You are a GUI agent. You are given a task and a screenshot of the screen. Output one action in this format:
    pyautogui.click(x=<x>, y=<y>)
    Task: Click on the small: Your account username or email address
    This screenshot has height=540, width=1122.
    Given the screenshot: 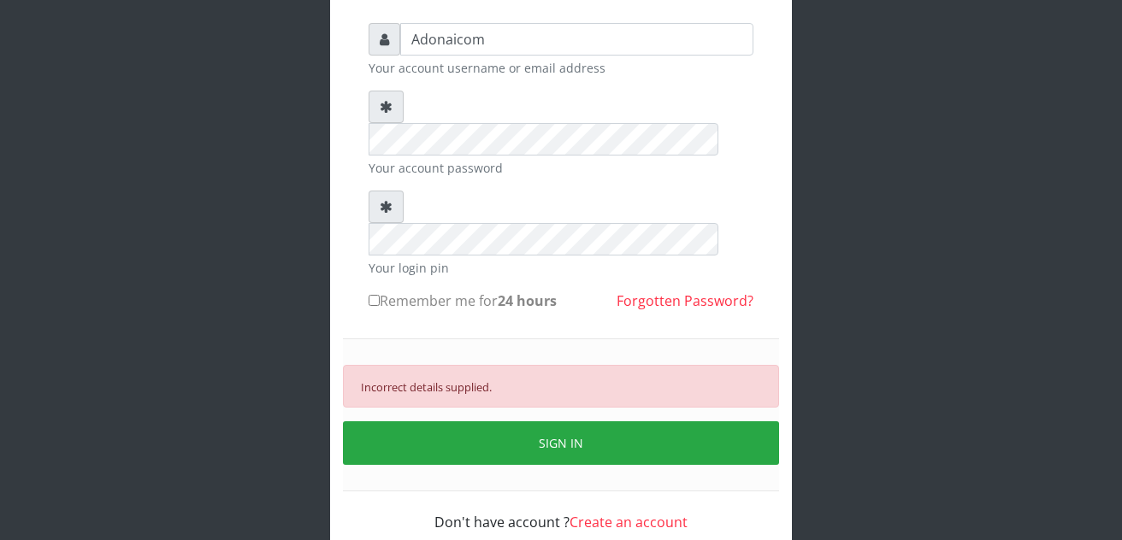 What is the action you would take?
    pyautogui.click(x=561, y=68)
    